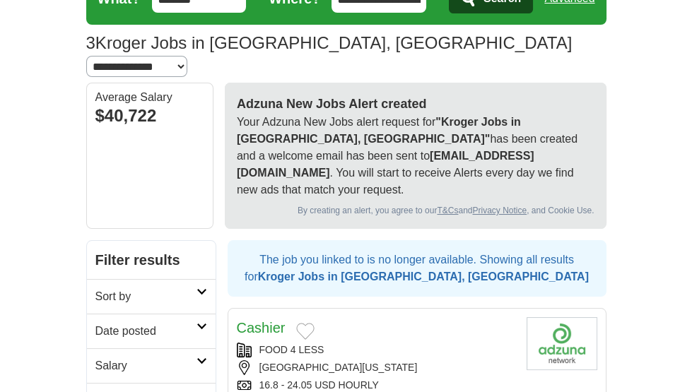 The width and height of the screenshot is (692, 392). I want to click on a: Salary, so click(151, 365).